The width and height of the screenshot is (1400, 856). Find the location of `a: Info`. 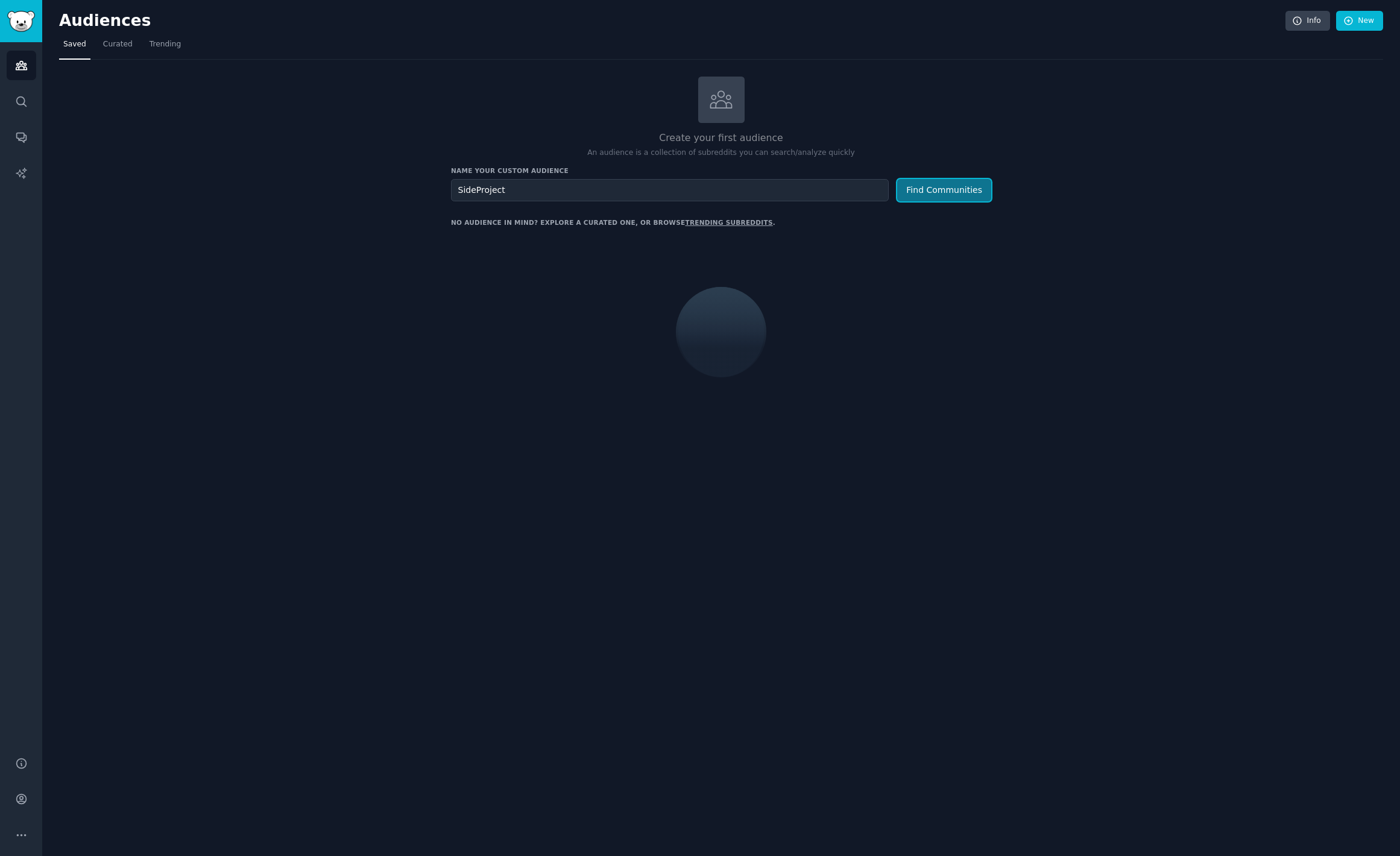

a: Info is located at coordinates (1308, 21).